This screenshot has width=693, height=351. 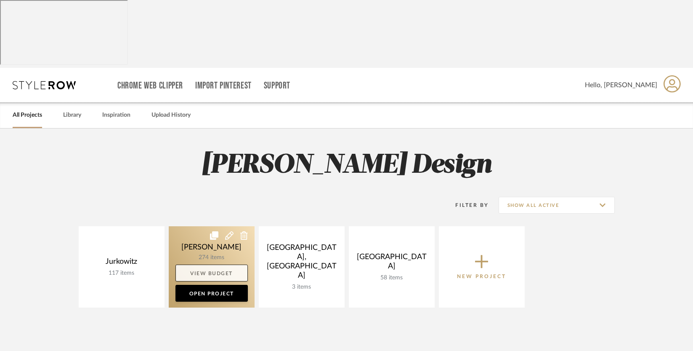 What do you see at coordinates (467, 205) in the screenshot?
I see `div: Filter By` at bounding box center [467, 205].